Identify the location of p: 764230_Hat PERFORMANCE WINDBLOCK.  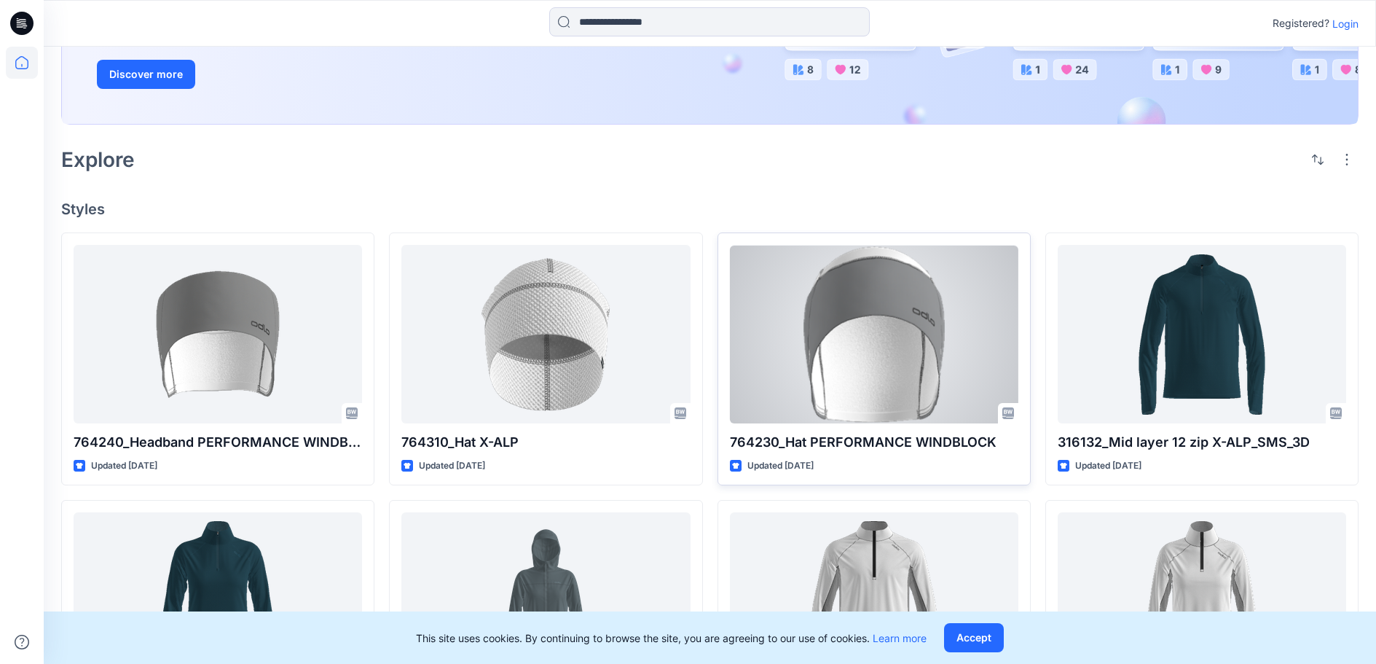
(874, 442).